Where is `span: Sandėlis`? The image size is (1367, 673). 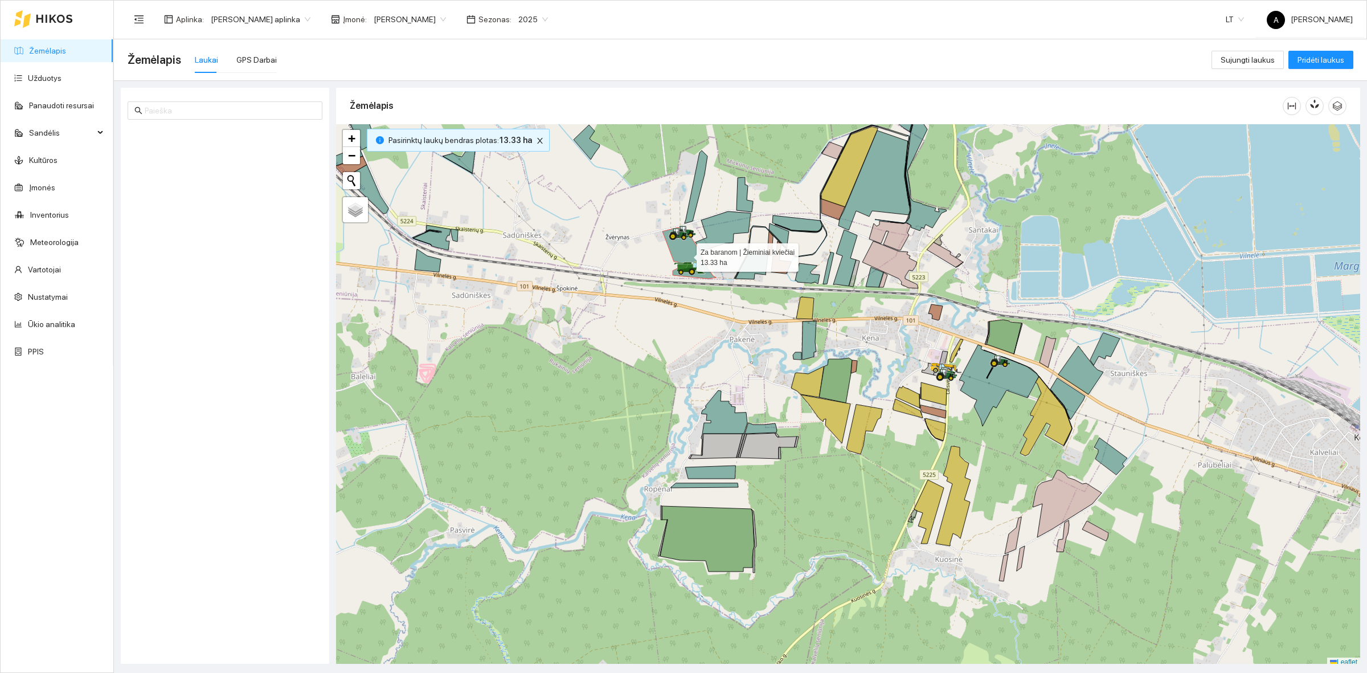
span: Sandėlis is located at coordinates (62, 133).